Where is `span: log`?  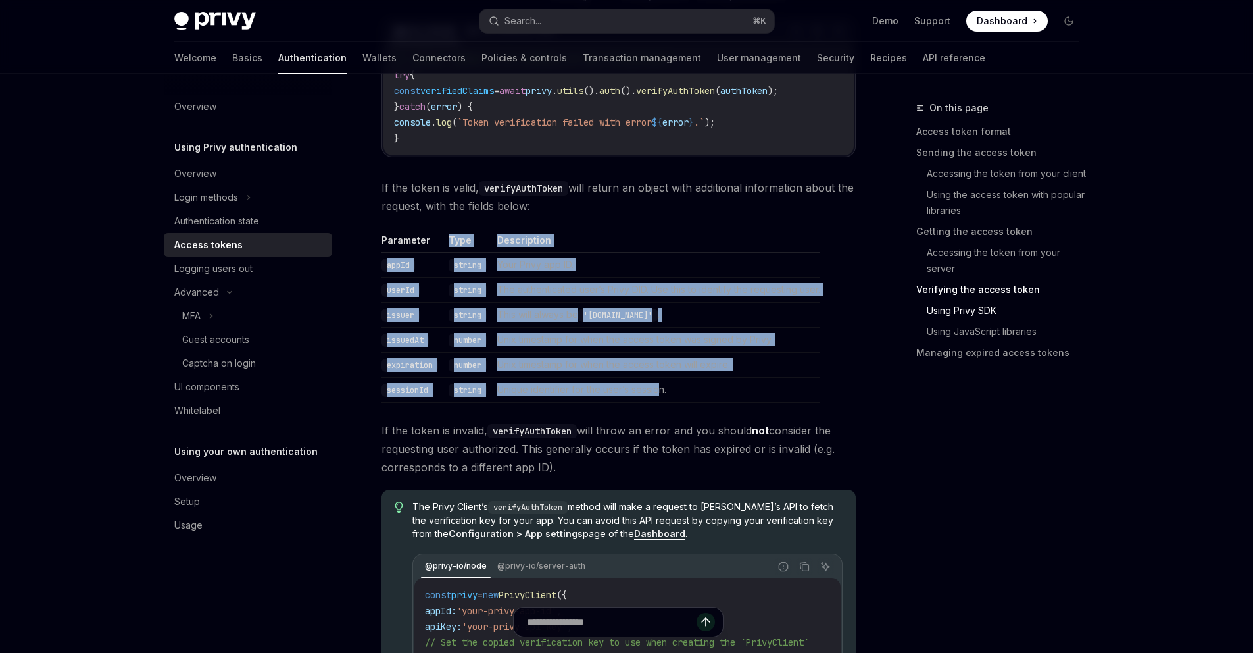
span: log is located at coordinates (444, 122).